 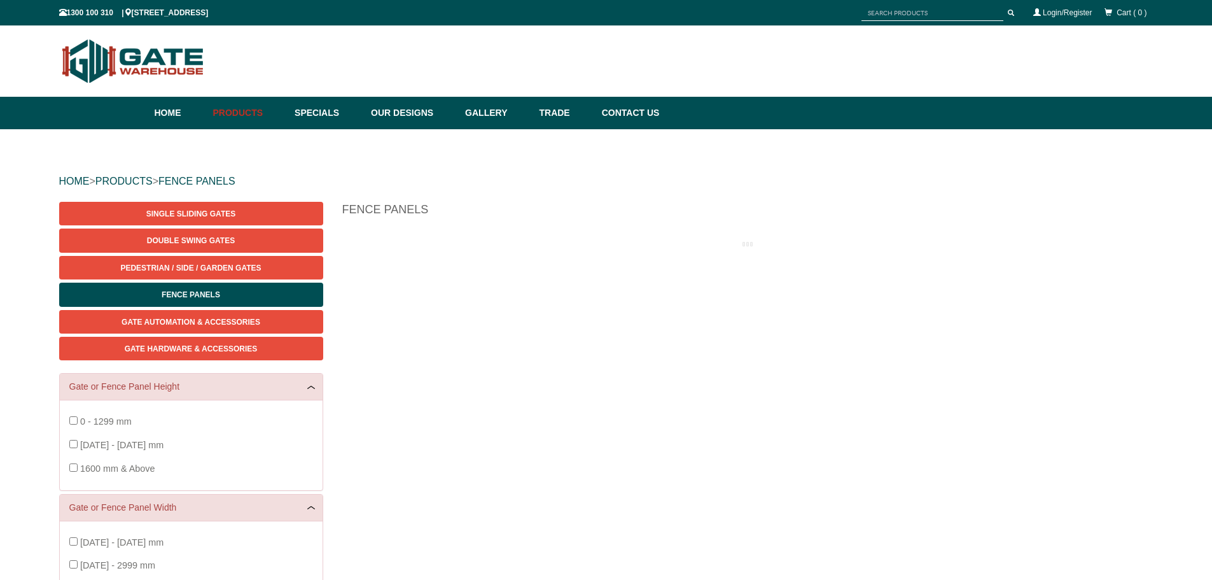 What do you see at coordinates (191, 507) in the screenshot?
I see `a: Gate or Fence Panel Width` at bounding box center [191, 507].